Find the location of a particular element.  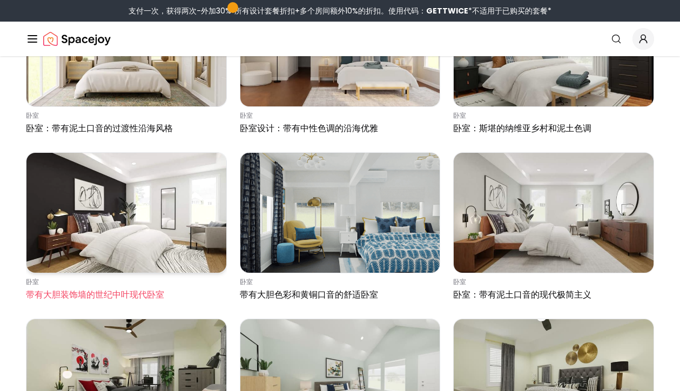

a: 空间欢乐 is located at coordinates (77, 39).